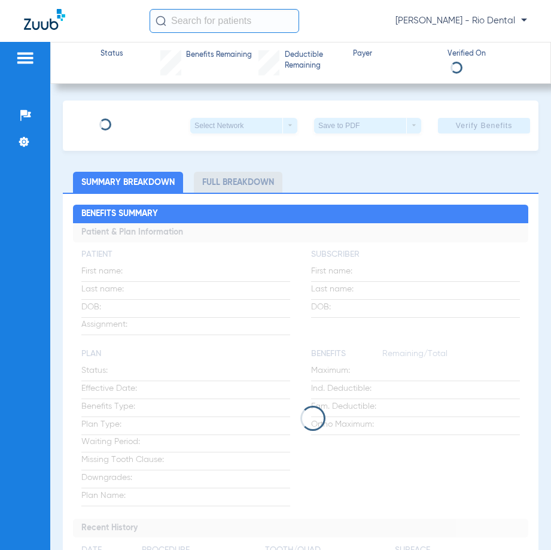  Describe the element at coordinates (238, 182) in the screenshot. I see `li: Full Breakdown` at that location.